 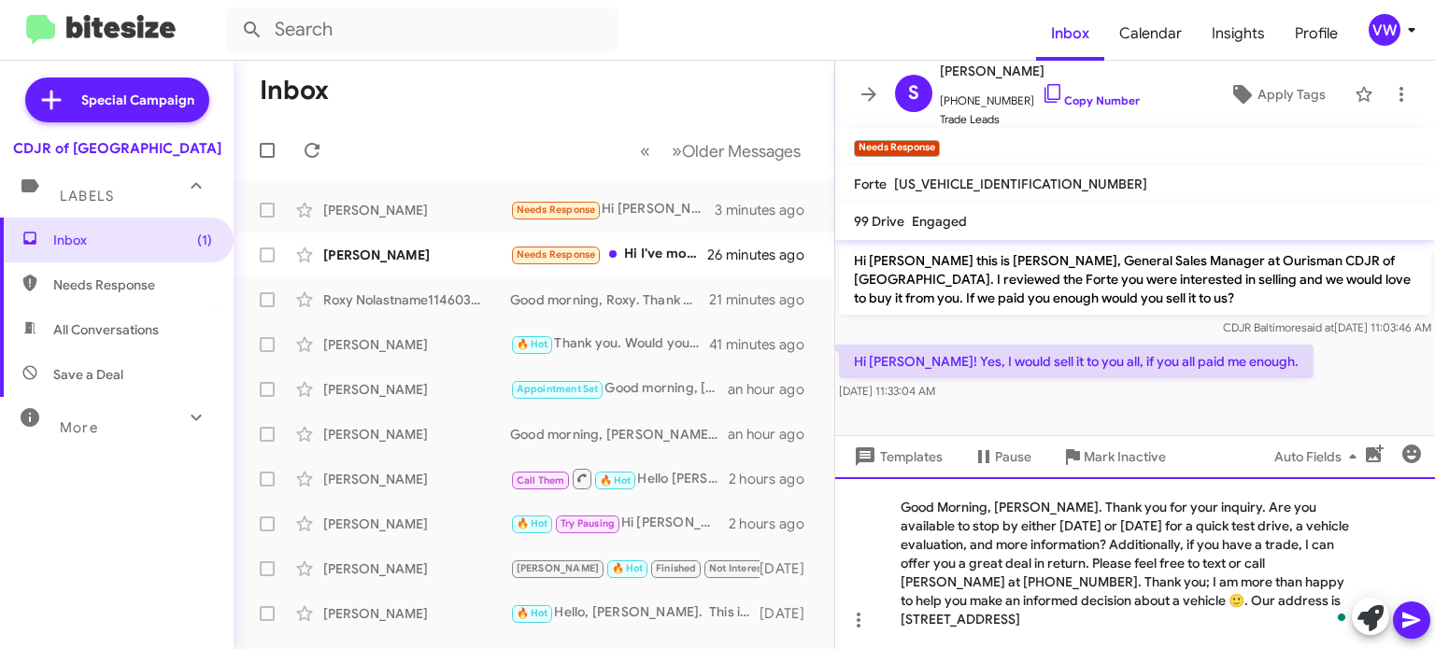 I want to click on small: Needs Response, so click(x=897, y=149).